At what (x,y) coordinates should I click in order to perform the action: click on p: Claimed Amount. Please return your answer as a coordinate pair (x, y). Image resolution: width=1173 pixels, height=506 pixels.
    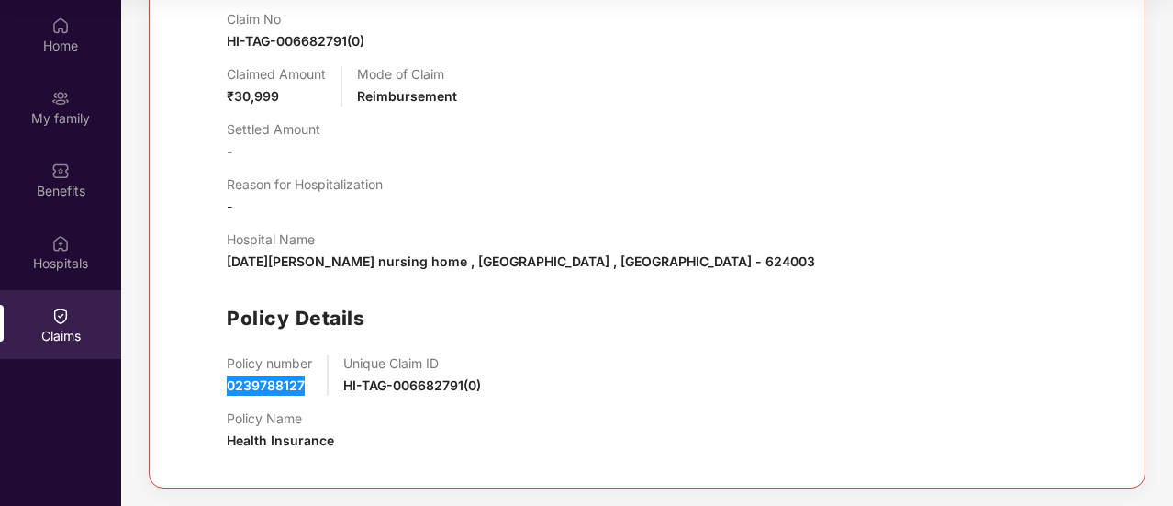
    Looking at the image, I should click on (276, 73).